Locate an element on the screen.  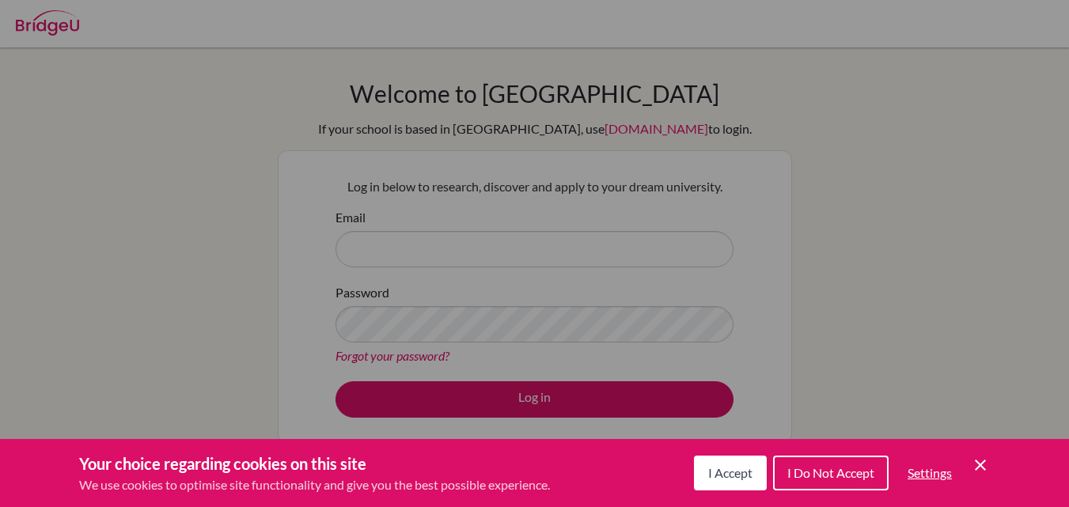
p: We use cookies to optimise site functionality and give you the best possible experience. is located at coordinates (314, 485).